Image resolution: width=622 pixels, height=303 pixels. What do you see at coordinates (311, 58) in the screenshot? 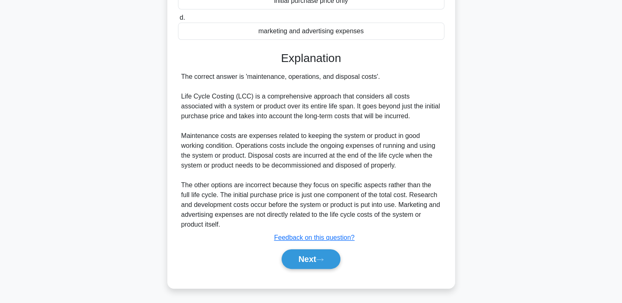
I see `h3: Explanation` at bounding box center [311, 58].